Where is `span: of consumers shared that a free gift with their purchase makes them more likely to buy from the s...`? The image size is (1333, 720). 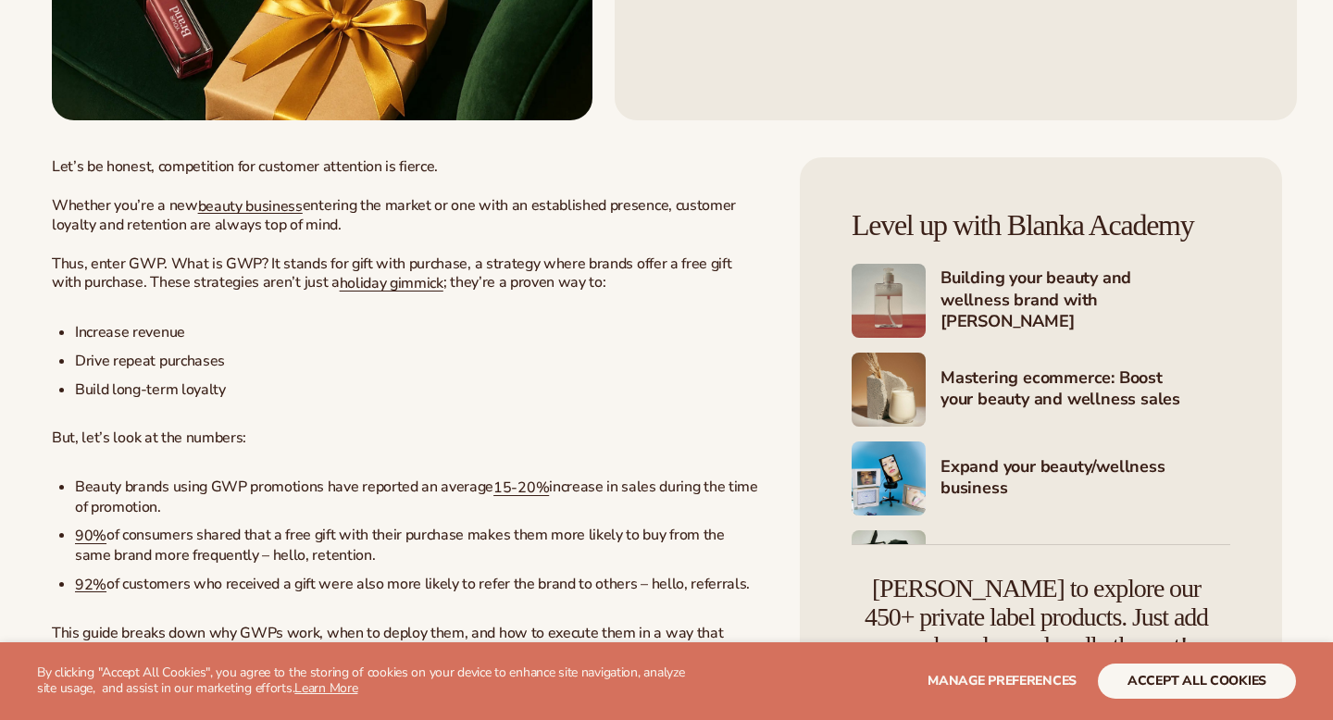 span: of consumers shared that a free gift with their purchase makes them more likely to buy from the s... is located at coordinates (400, 545).